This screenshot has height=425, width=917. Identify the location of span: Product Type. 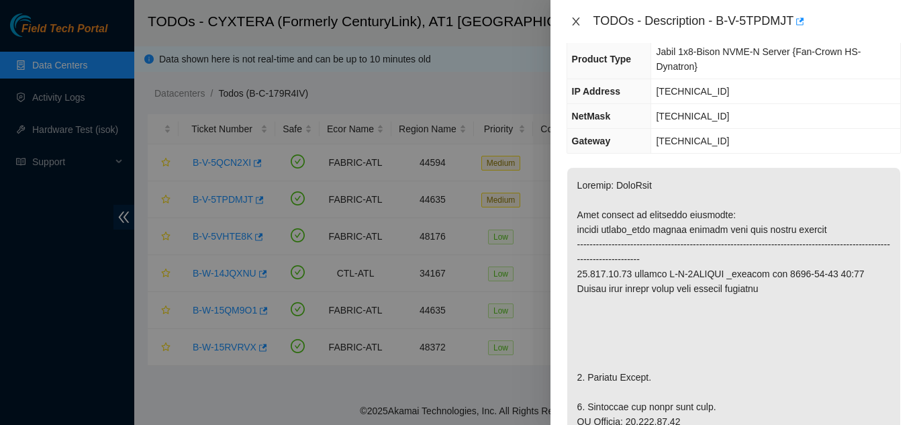
(602, 59).